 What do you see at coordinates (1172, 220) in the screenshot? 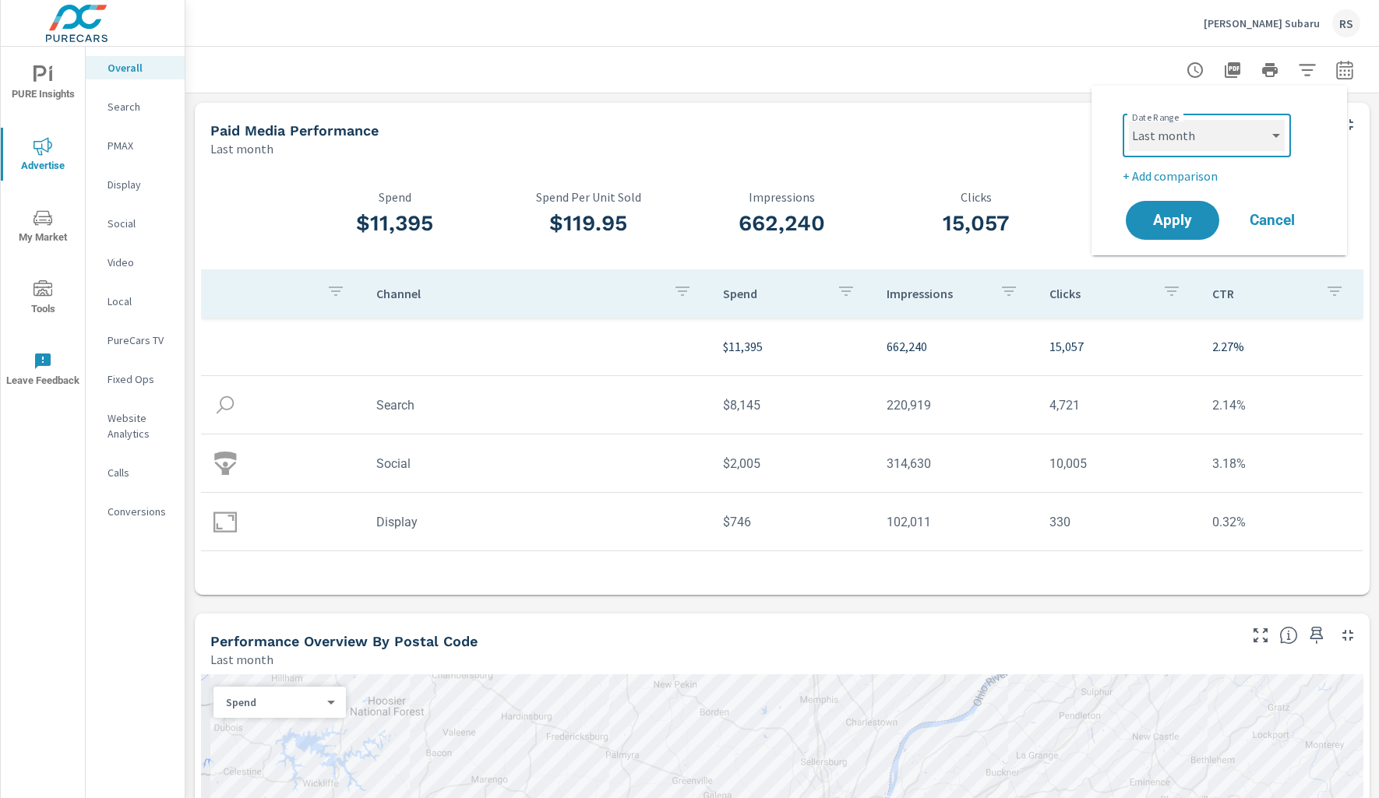
I see `button: Apply` at bounding box center [1172, 220].